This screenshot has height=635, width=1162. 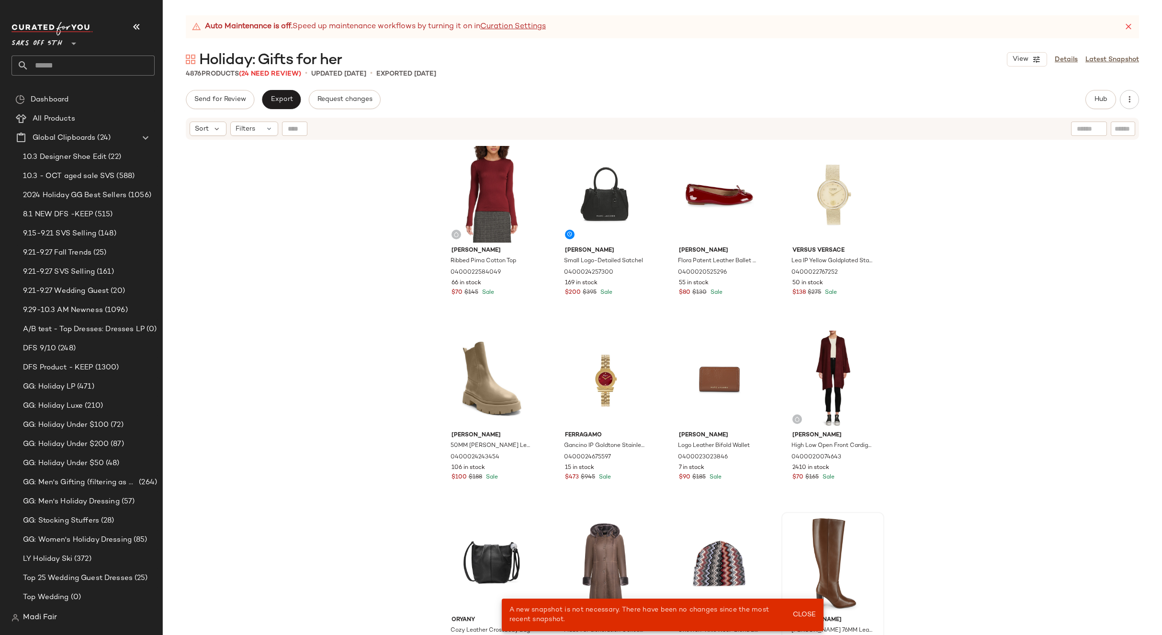 What do you see at coordinates (492, 564) in the screenshot?
I see `img: 0400022504265_BLACK` at bounding box center [492, 564].